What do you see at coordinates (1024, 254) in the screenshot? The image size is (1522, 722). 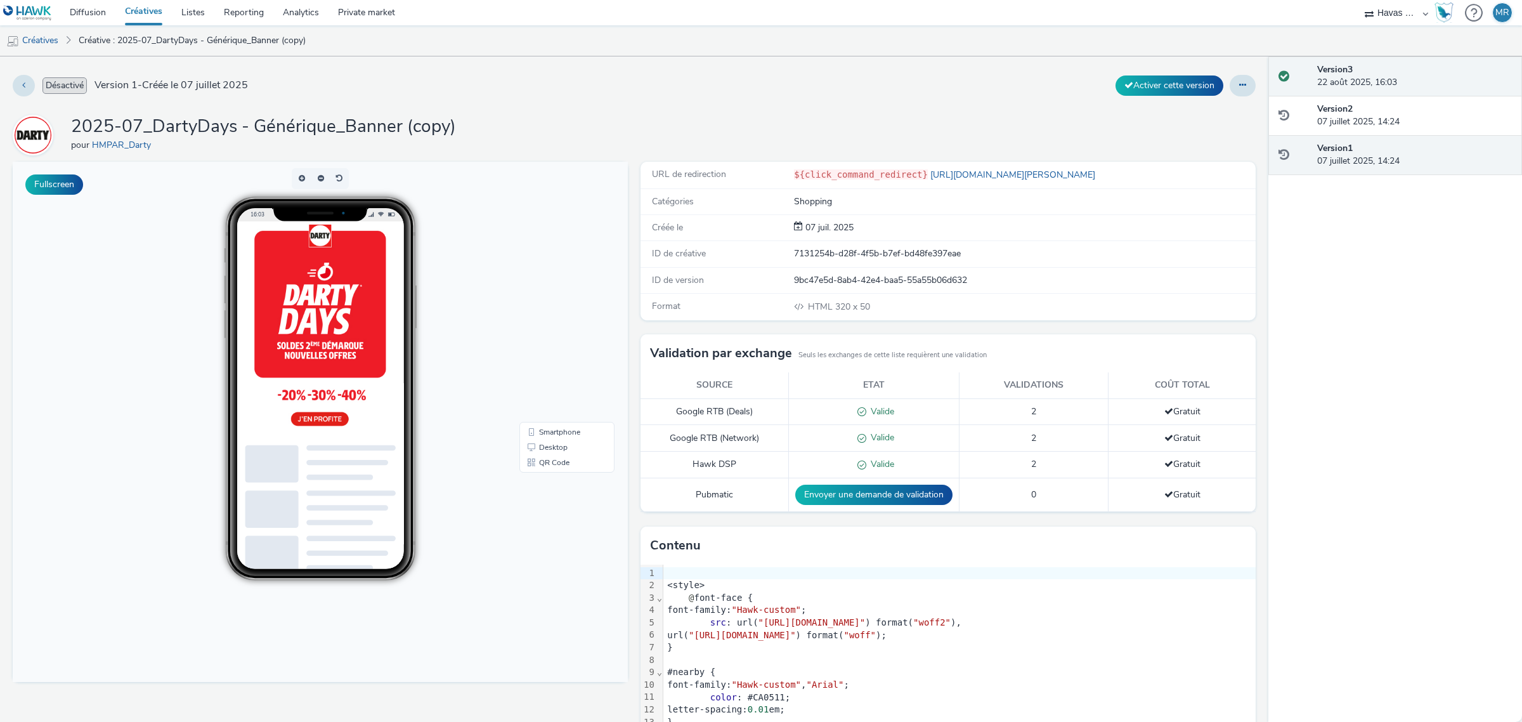 I see `div: 7131254b-d28f-4f5b-b7ef-bd48fe397eae` at bounding box center [1024, 254].